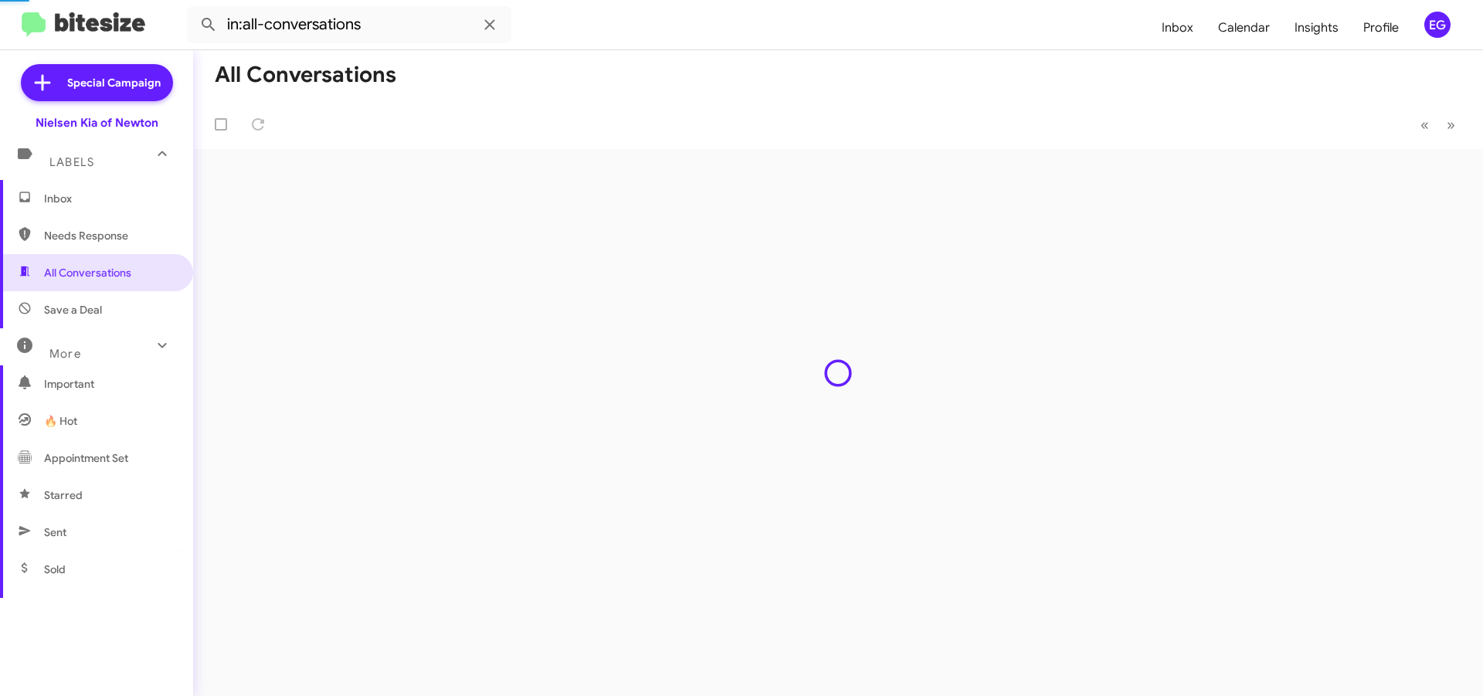 This screenshot has height=696, width=1483. Describe the element at coordinates (110, 236) in the screenshot. I see `span: Needs Response` at that location.